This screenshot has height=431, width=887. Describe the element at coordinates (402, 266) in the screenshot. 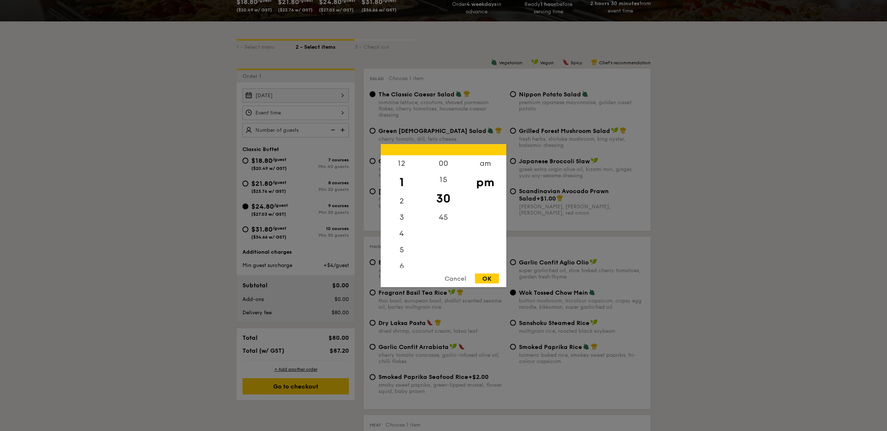

I see `div: 6` at that location.